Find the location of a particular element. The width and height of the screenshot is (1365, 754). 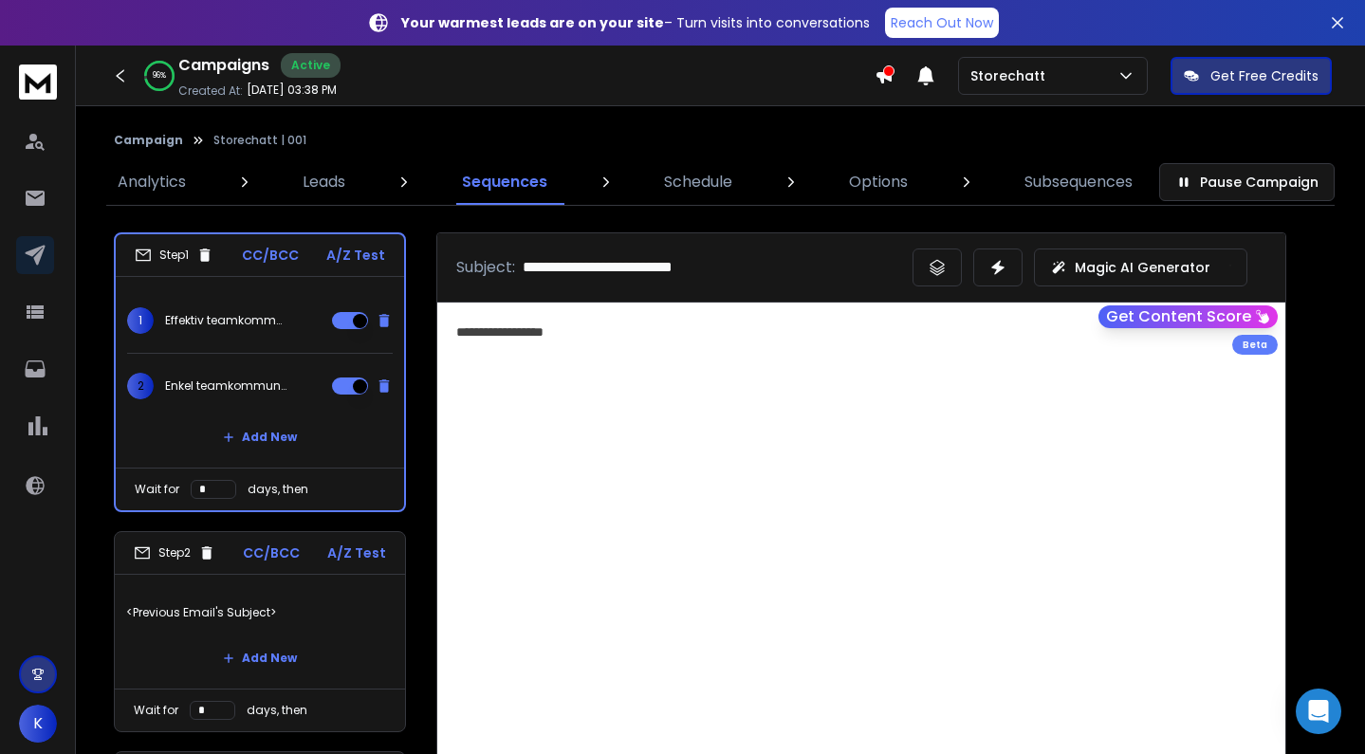

a: Leads is located at coordinates (324, 182).